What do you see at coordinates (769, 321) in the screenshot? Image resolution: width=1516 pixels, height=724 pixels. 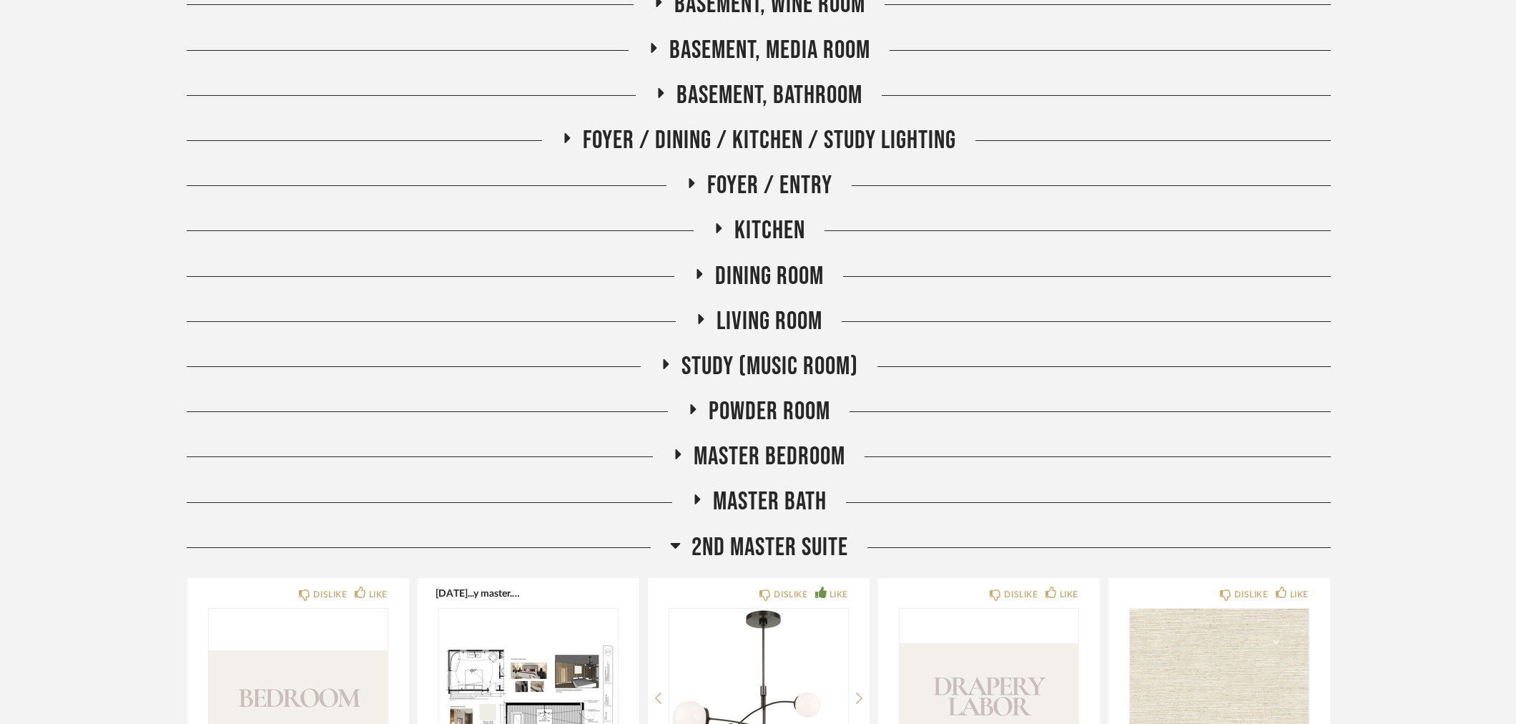 I see `span: Living Room` at bounding box center [769, 321].